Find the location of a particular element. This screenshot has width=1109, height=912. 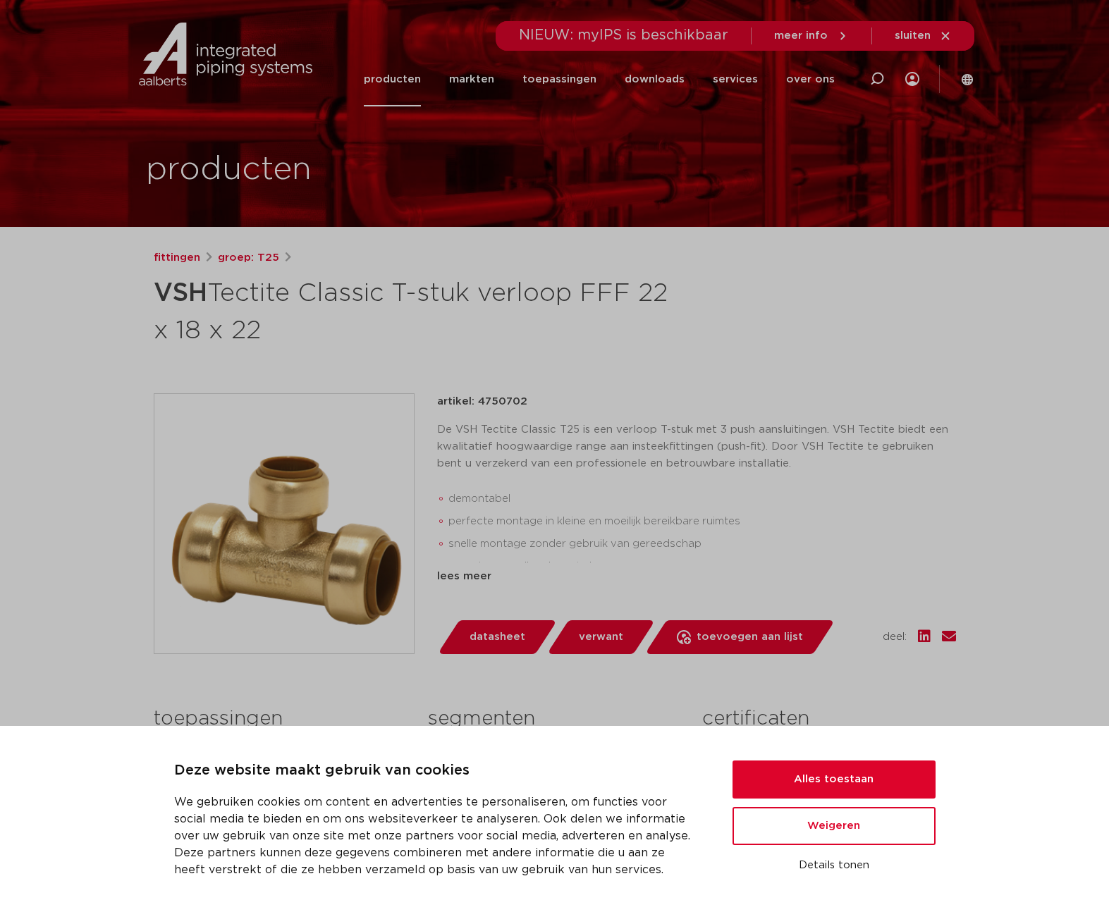

li: perfecte montage in kleine en moeilijk bereikbare ruimtes is located at coordinates (702, 522).